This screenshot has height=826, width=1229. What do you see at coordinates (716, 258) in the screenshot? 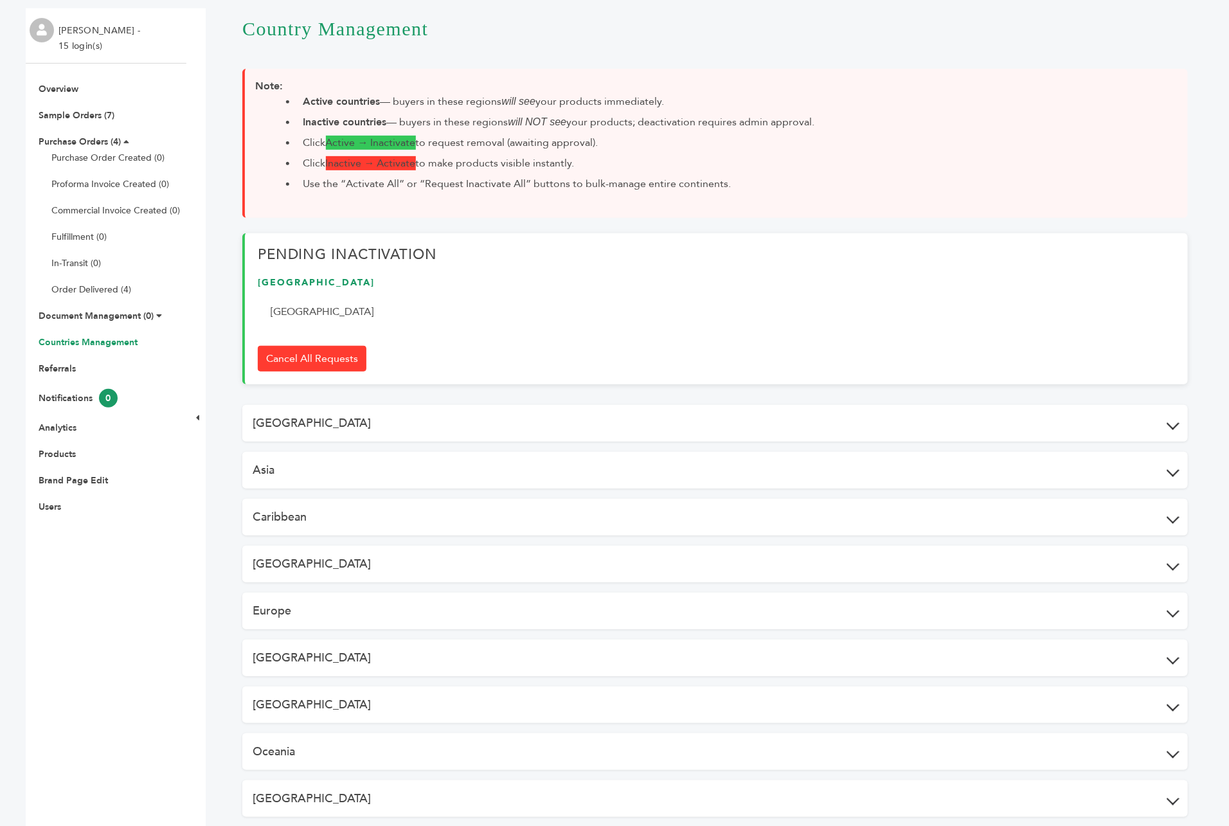
I see `h2: Pending Inactivation` at bounding box center [716, 258].